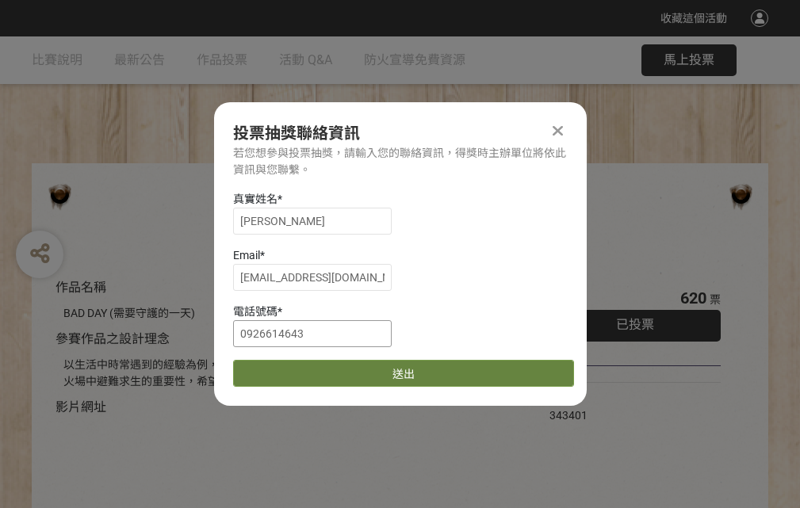 The height and width of the screenshot is (508, 800). Describe the element at coordinates (694, 18) in the screenshot. I see `span: 收藏這個活動` at that location.